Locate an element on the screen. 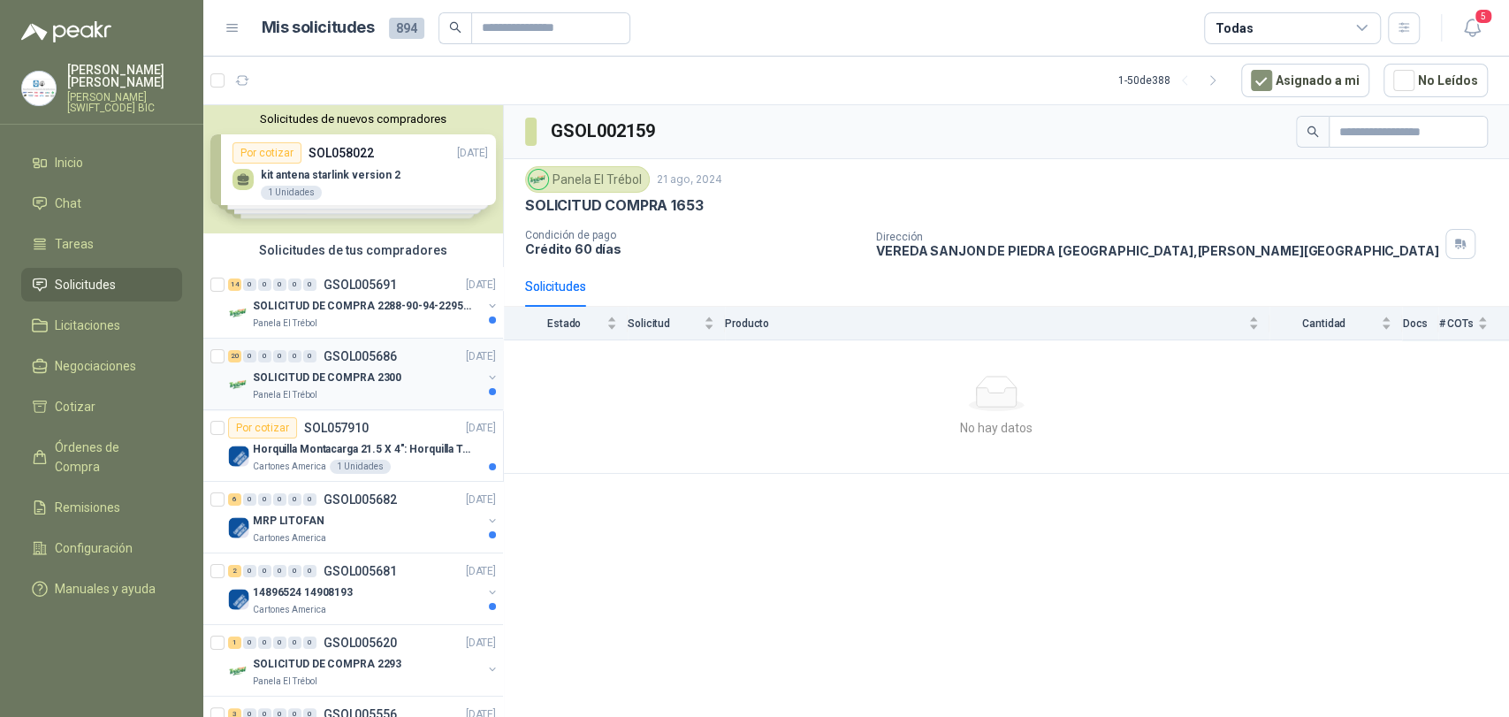 This screenshot has width=1509, height=717. div: Solicitudes de tus compradores is located at coordinates (353, 250).